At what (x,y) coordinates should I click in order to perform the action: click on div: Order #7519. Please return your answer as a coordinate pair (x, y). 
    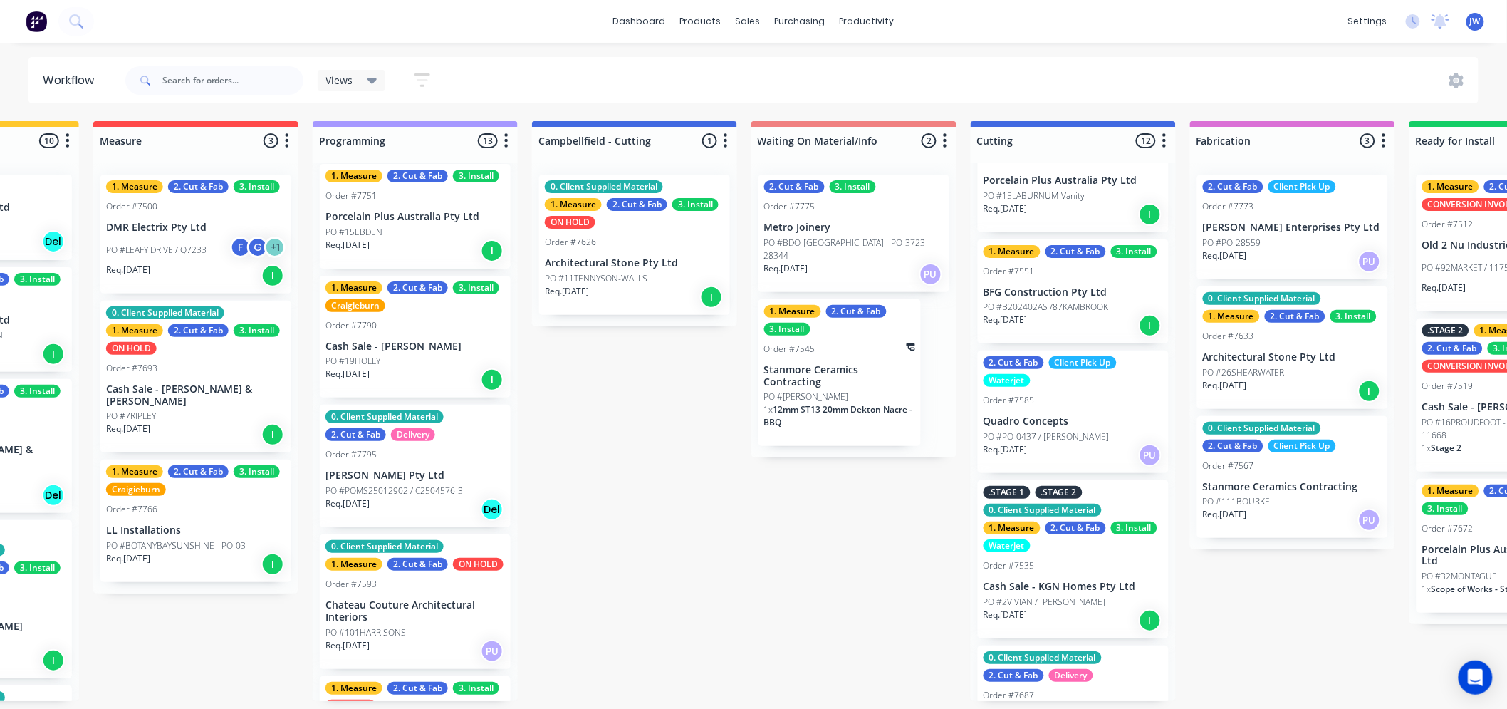
    Looking at the image, I should click on (1448, 386).